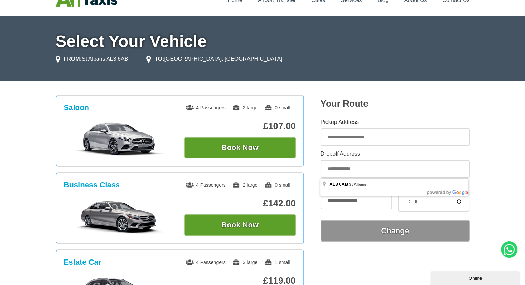  Describe the element at coordinates (263, 41) in the screenshot. I see `h1: Select Your Vehicle` at that location.